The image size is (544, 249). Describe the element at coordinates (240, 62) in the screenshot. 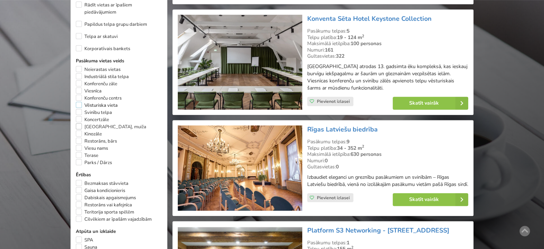

I see `img: Viesnīca | Vecrīga | Konventa Sēta Hotel Keystone Collection` at that location.